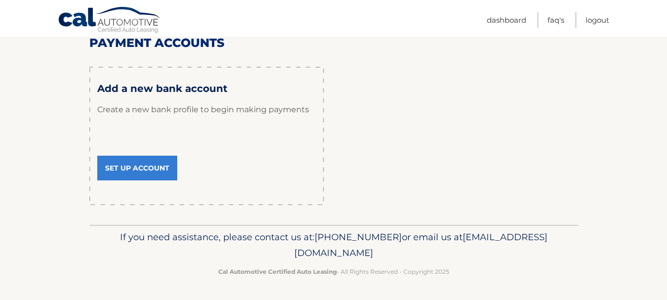 The width and height of the screenshot is (667, 300). What do you see at coordinates (110, 21) in the screenshot?
I see `a: Cal Automotive` at bounding box center [110, 21].